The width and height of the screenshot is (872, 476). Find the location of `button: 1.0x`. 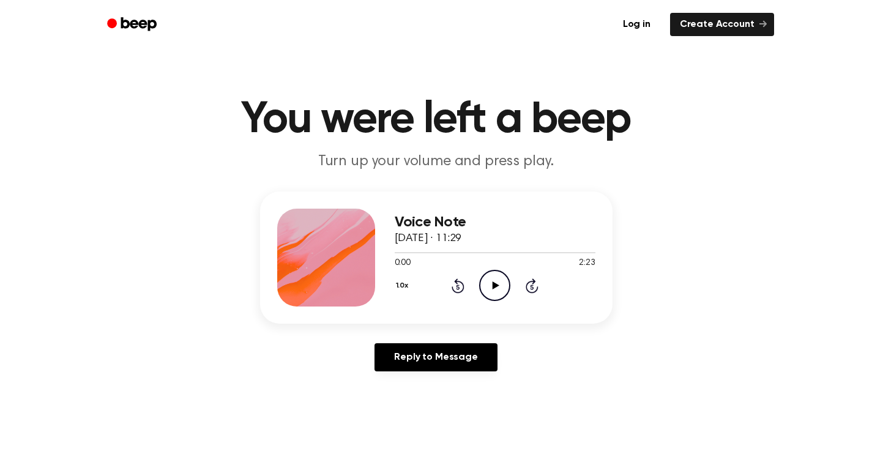

button: 1.0x is located at coordinates (404, 286).